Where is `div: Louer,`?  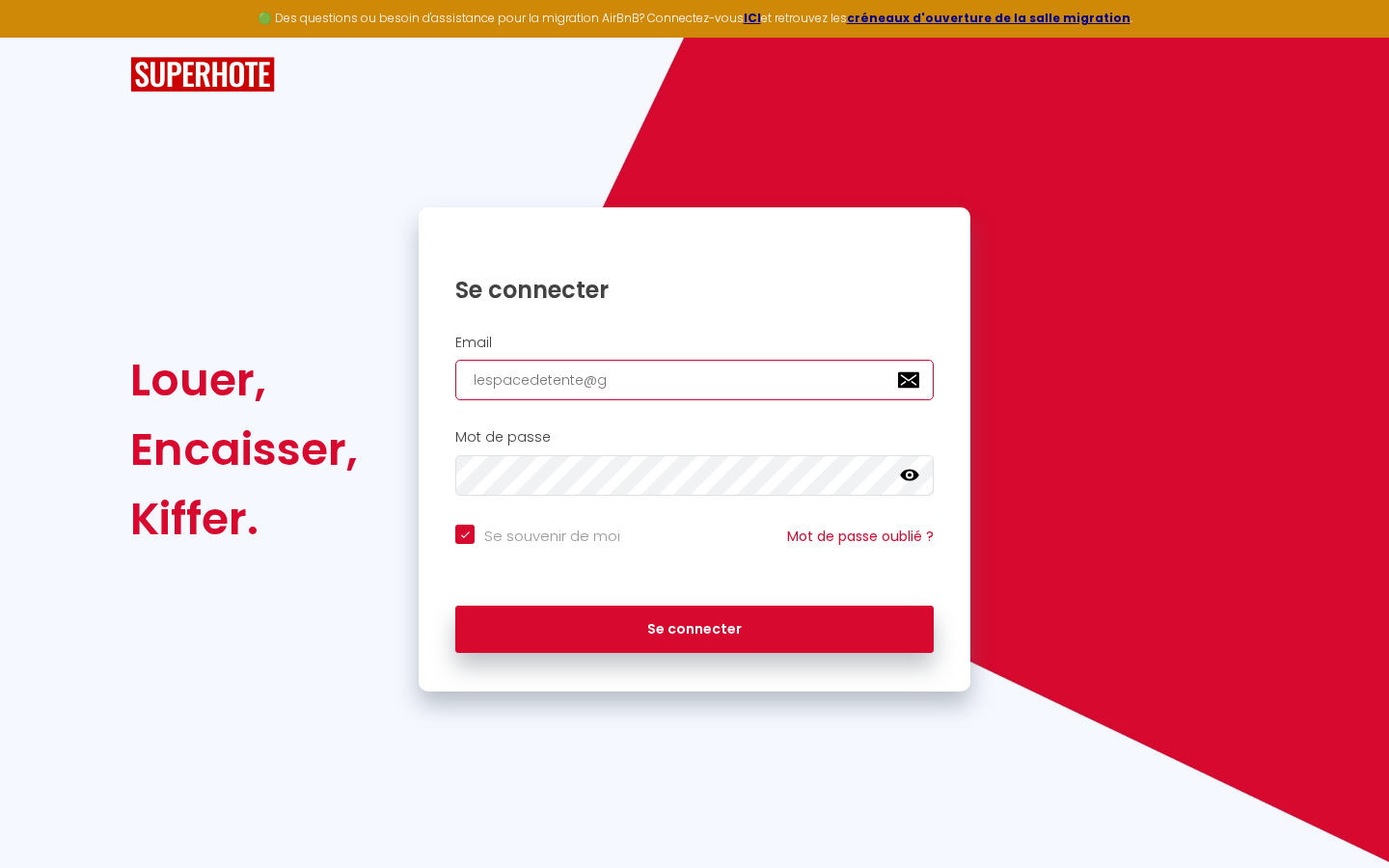
div: Louer, is located at coordinates (244, 380).